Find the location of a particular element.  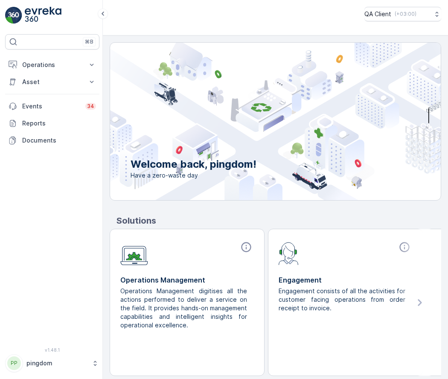

button: Operations is located at coordinates (52, 65).